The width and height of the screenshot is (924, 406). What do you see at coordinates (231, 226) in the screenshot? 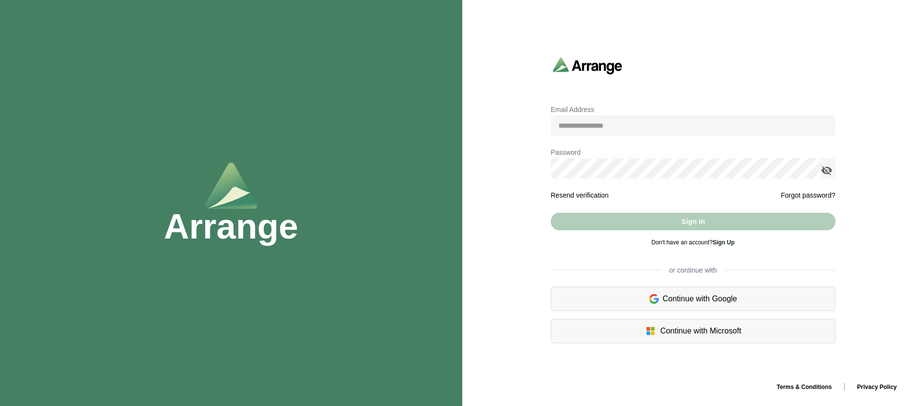
I see `h1: Arrange` at bounding box center [231, 226].